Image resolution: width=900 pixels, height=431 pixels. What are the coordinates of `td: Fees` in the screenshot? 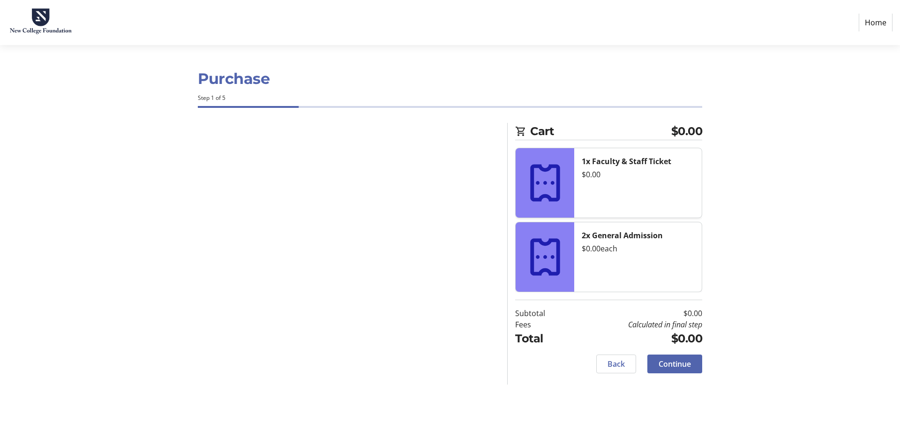 It's located at (542, 325).